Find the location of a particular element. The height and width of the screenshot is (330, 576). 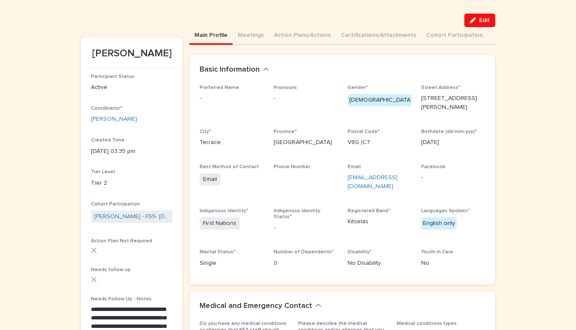

span: Registered Band* is located at coordinates (369, 211).